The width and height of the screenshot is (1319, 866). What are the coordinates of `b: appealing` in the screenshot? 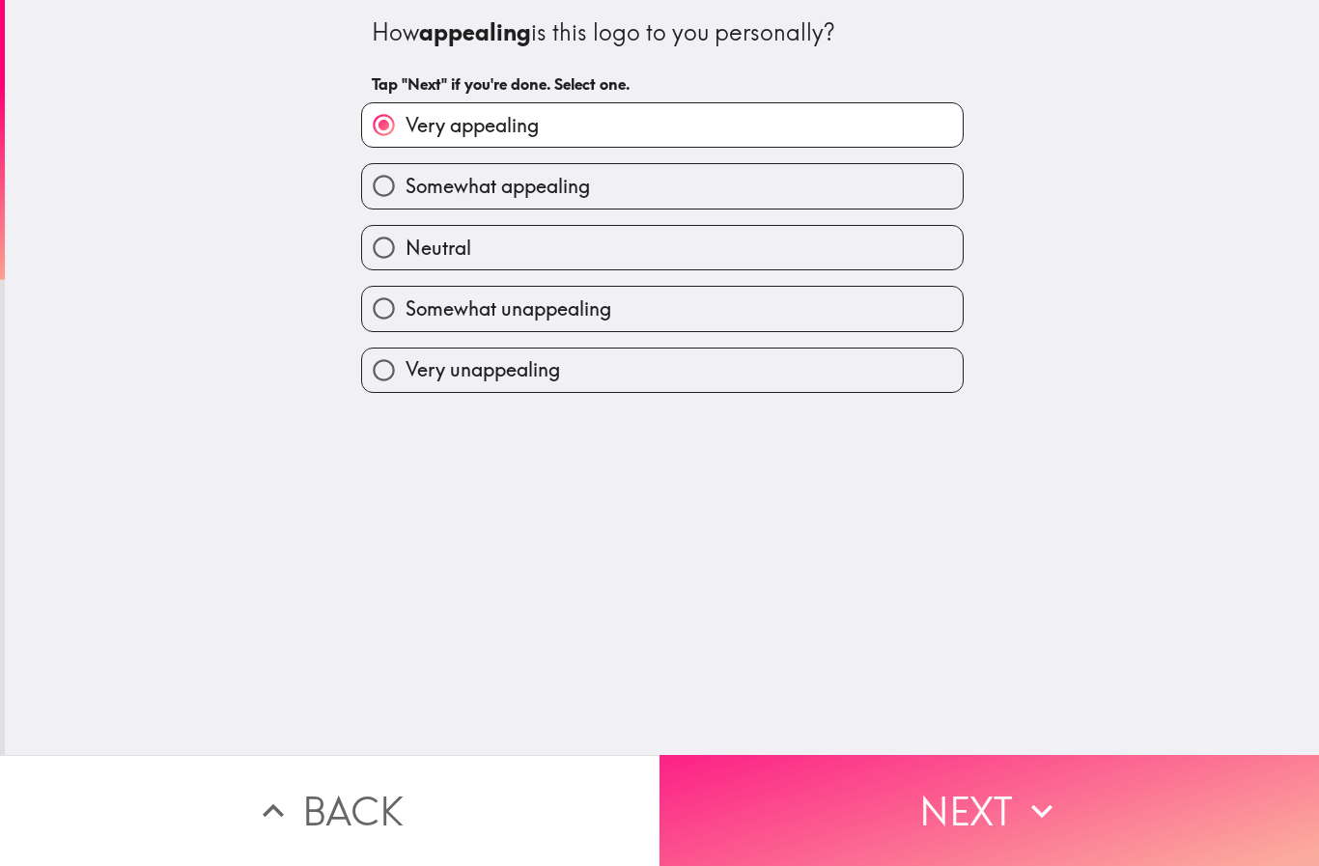 It's located at (475, 32).